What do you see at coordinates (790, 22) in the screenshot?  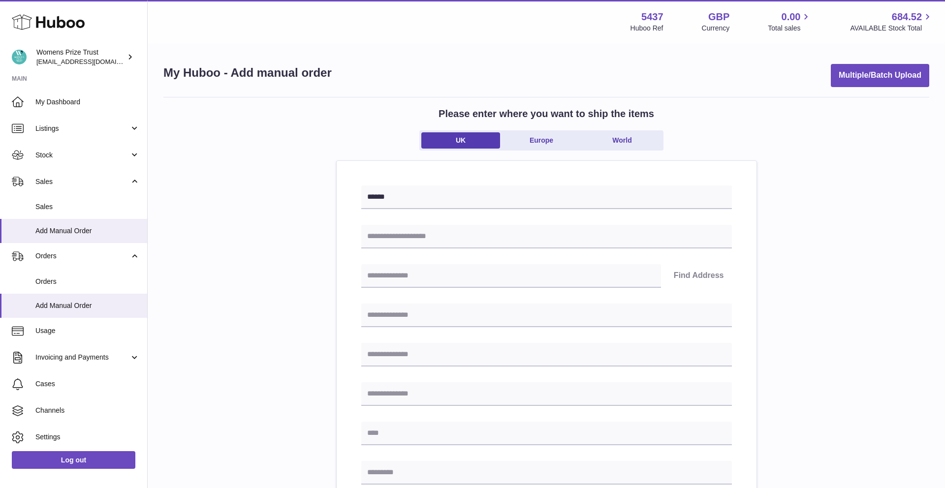 I see `a: 0.00 Total sales` at bounding box center [790, 22].